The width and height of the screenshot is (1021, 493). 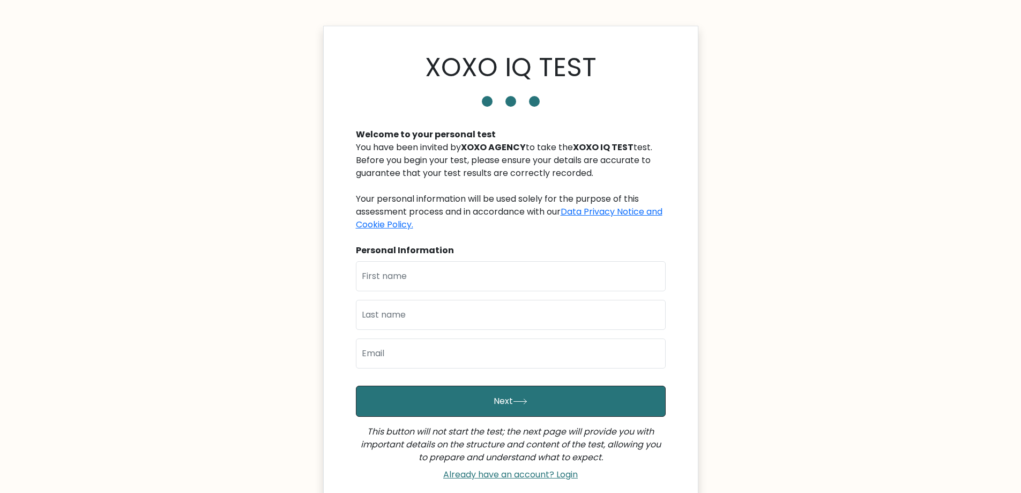 I want to click on i: This button will not start the test; the next page will provide you with important details on the..., so click(x=511, y=444).